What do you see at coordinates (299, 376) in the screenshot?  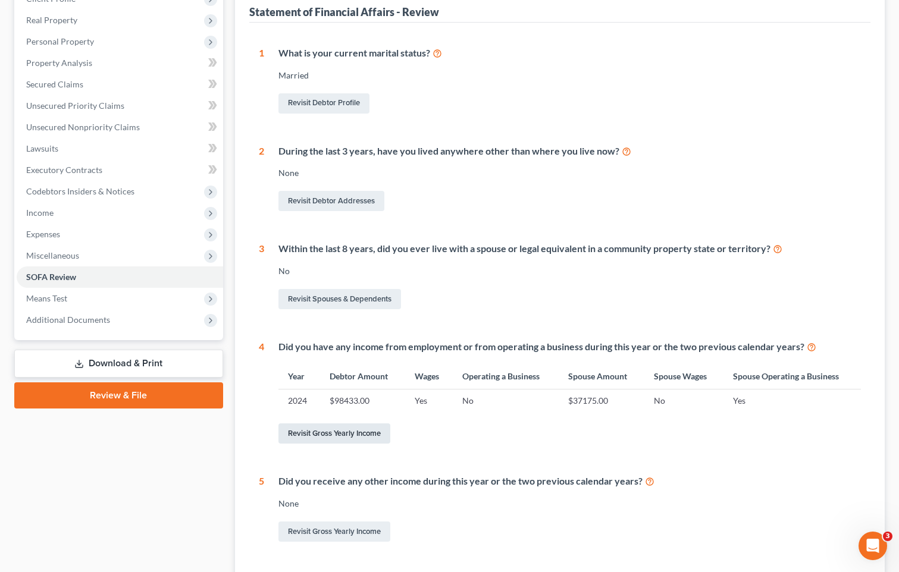 I see `th: Year` at bounding box center [299, 376].